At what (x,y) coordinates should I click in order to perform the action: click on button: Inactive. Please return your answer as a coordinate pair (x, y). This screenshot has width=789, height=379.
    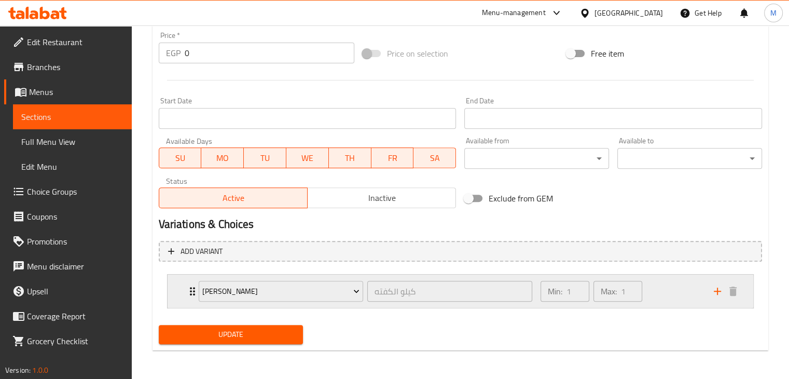
    Looking at the image, I should click on (381, 198).